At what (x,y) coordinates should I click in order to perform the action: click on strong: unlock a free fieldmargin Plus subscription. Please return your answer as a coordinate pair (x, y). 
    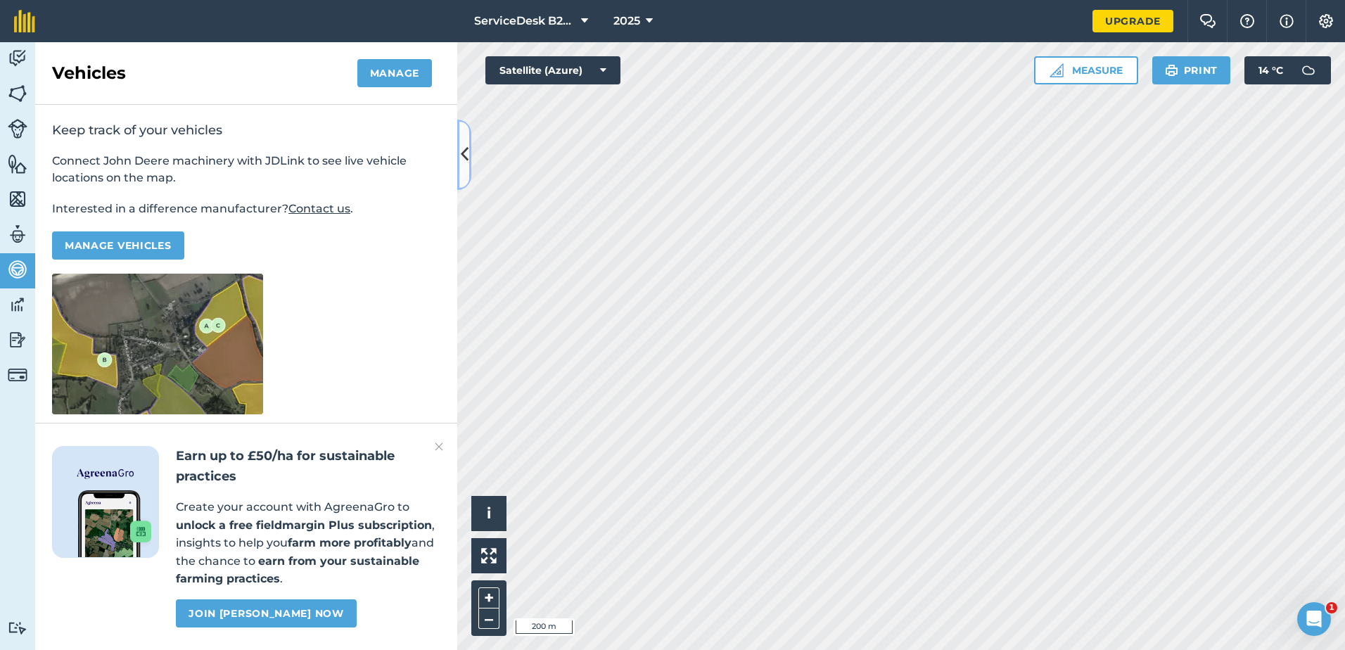
    Looking at the image, I should click on (304, 525).